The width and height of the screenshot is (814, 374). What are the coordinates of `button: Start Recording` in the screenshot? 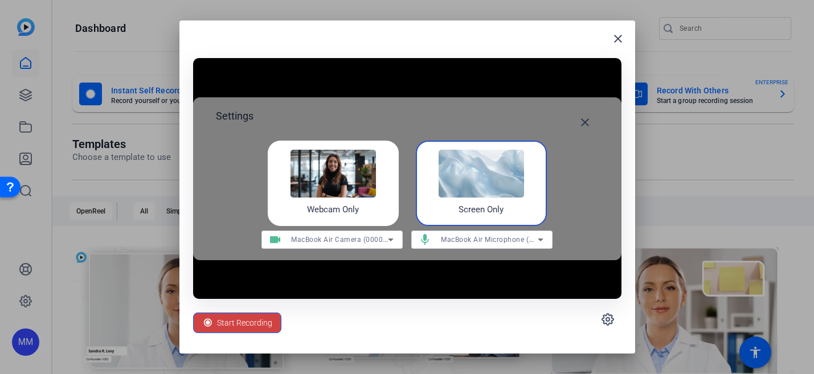 It's located at (237, 323).